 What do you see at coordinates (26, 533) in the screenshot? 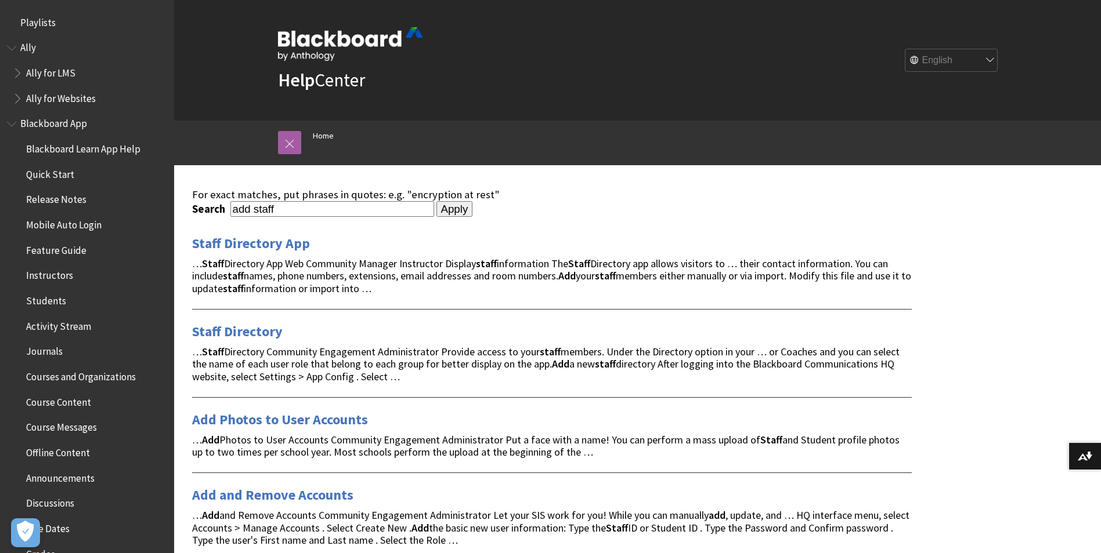
I see `button: Open Preferences` at bounding box center [26, 533].